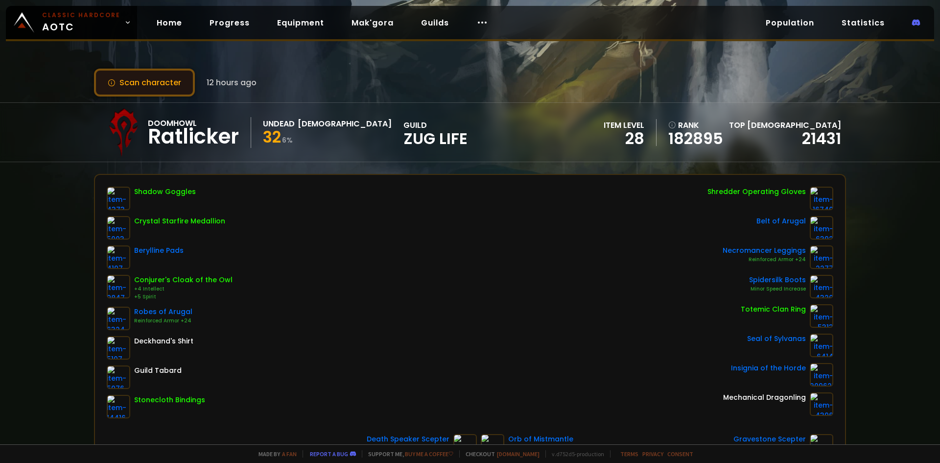 The width and height of the screenshot is (940, 463). I want to click on a: Terms, so click(629, 454).